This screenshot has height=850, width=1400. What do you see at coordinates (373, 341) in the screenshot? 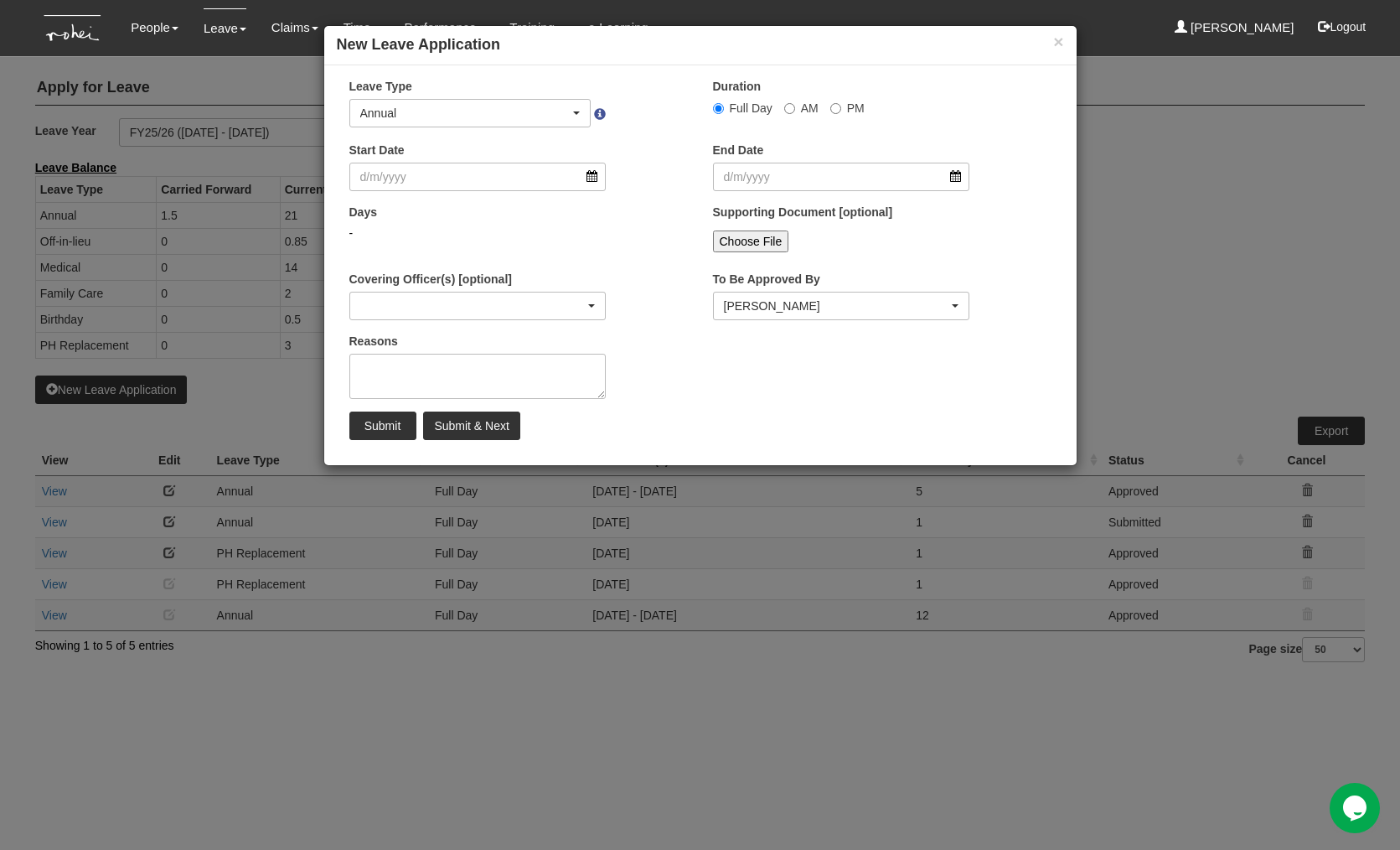
I see `label: Reasons` at bounding box center [373, 341].